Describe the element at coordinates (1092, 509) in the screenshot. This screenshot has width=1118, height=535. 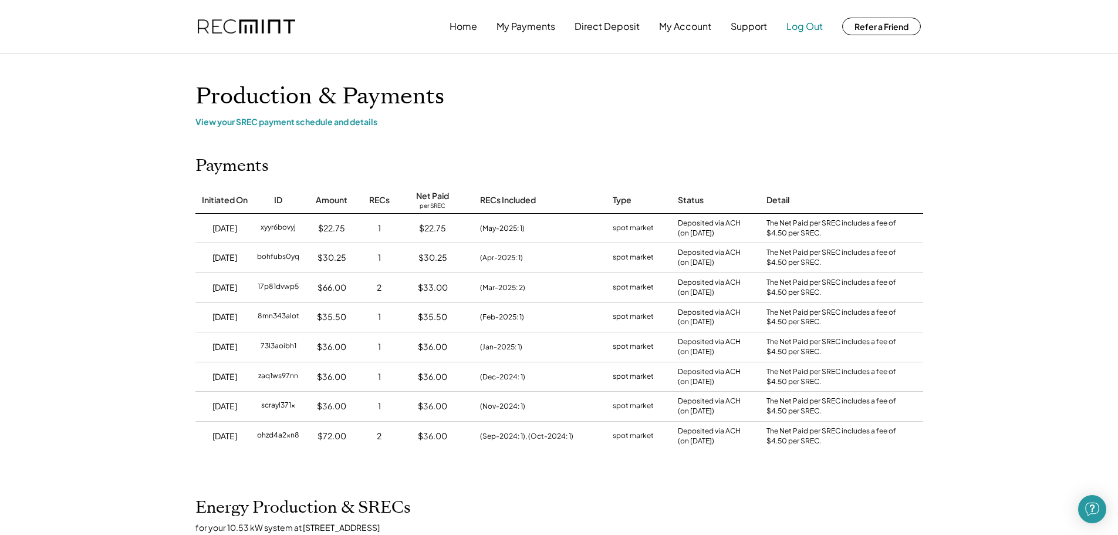
I see `div: Open Intercom Messenger` at that location.